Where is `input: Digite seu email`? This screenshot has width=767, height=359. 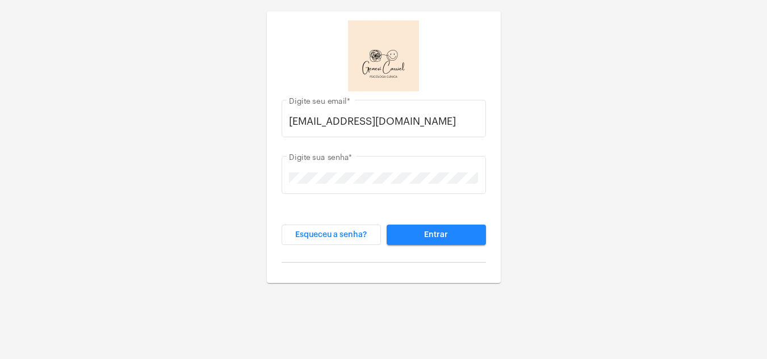 input: Digite seu email is located at coordinates (383, 122).